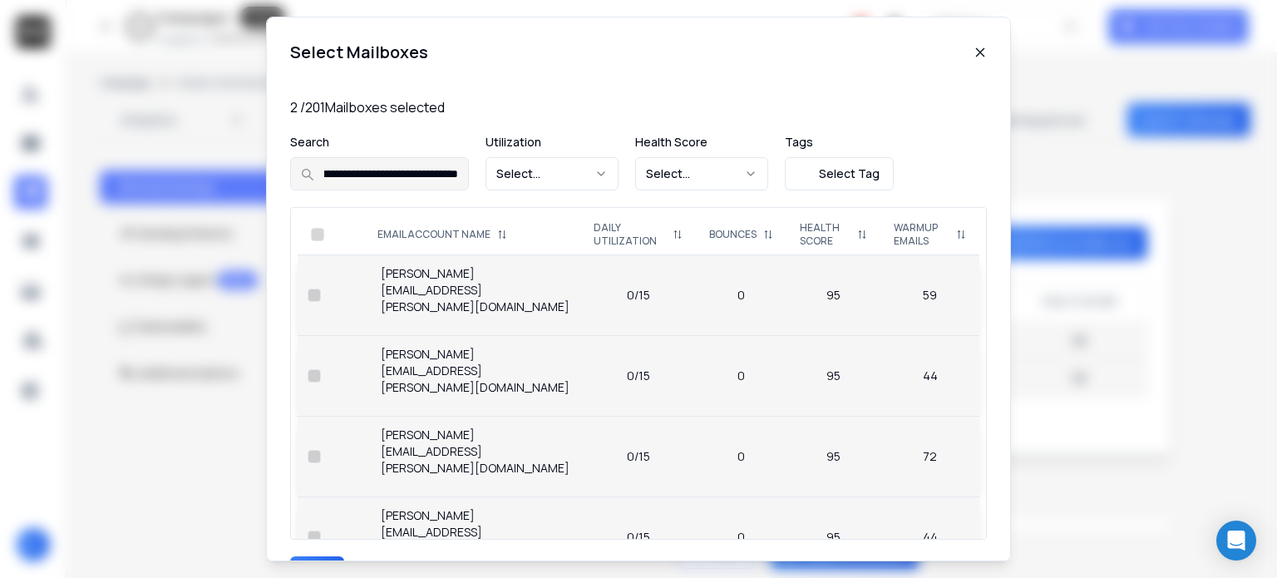 This screenshot has width=1277, height=578. What do you see at coordinates (379, 142) in the screenshot?
I see `p: Search` at bounding box center [379, 142].